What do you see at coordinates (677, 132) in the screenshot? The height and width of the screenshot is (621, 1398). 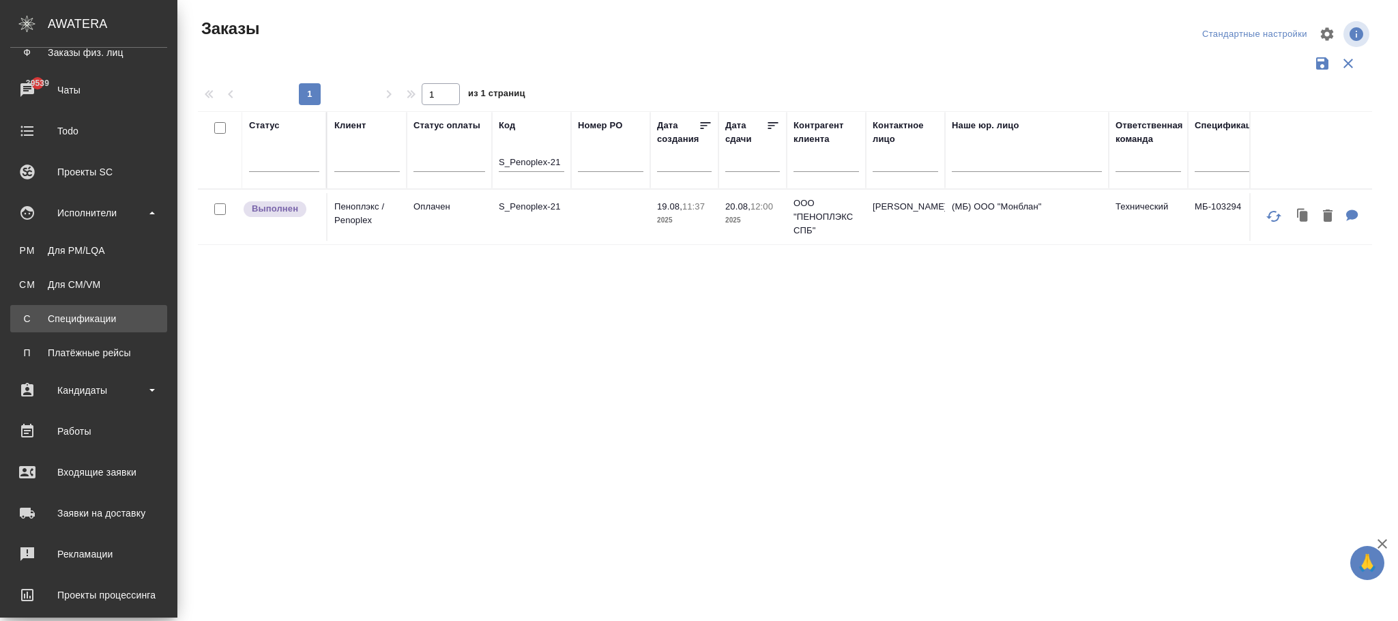 I see `div: Дата создания` at bounding box center [677, 132].